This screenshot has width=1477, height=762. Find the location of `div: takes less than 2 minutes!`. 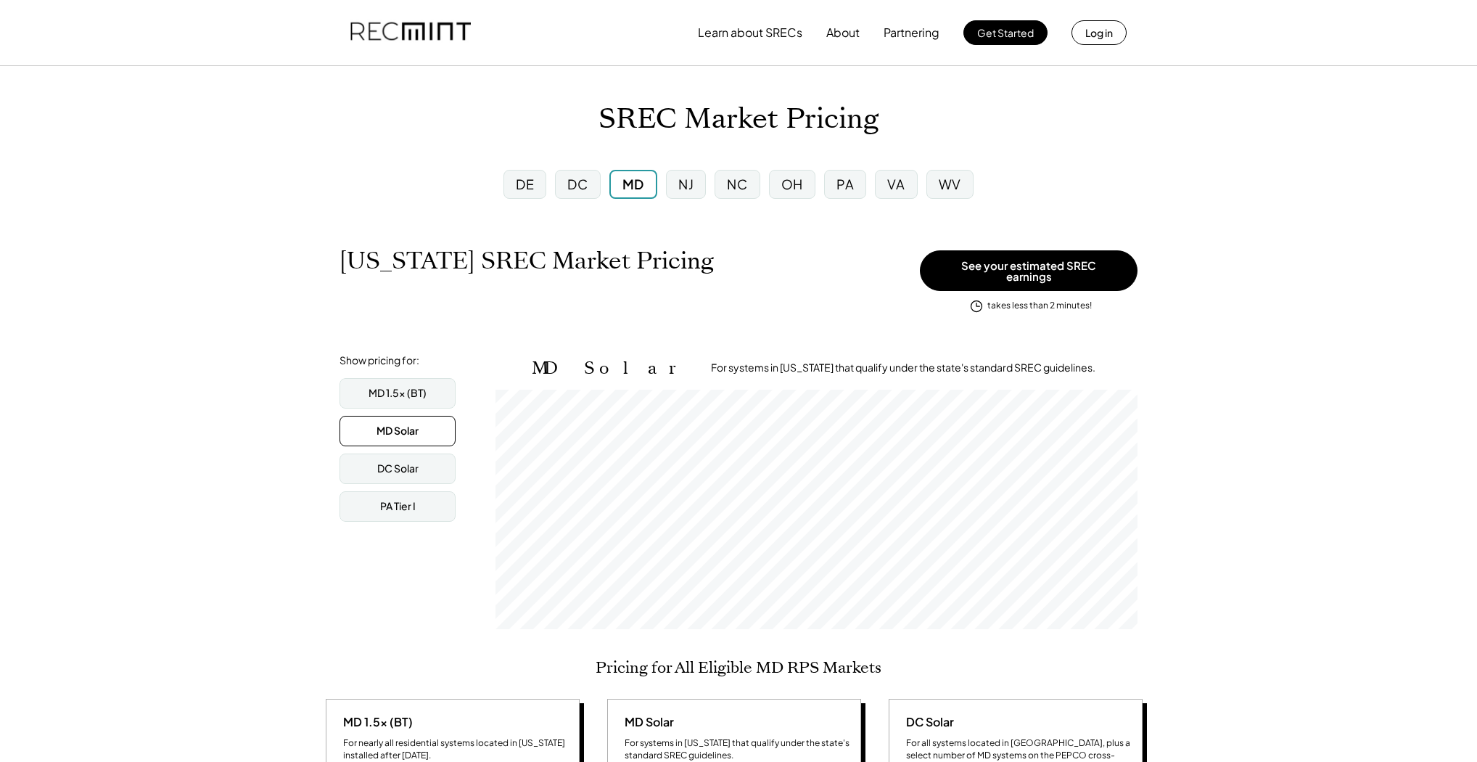

div: takes less than 2 minutes! is located at coordinates (1040, 306).